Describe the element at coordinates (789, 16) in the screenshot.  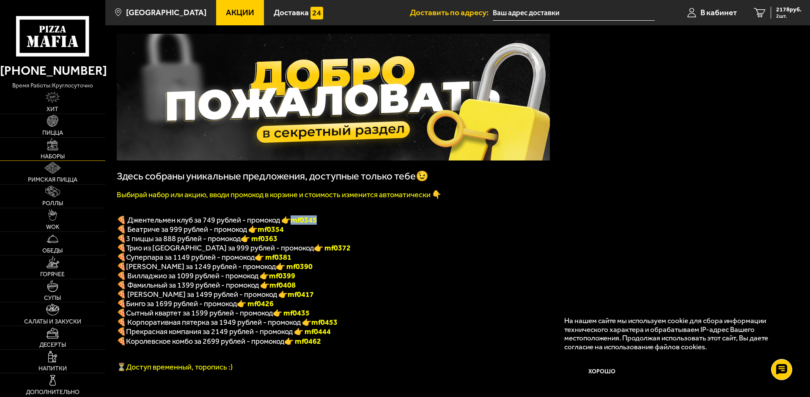
I see `span: 2 шт.` at that location.